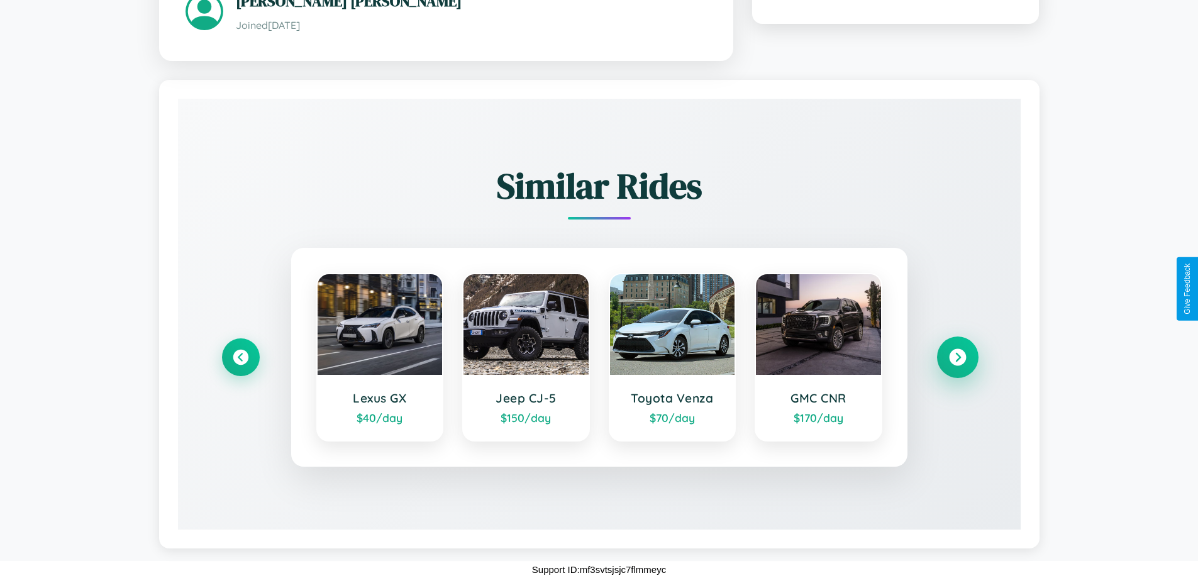 The height and width of the screenshot is (578, 1198). What do you see at coordinates (599, 569) in the screenshot?
I see `p: Support ID: mf3svtsjsjc7flmmeyc` at bounding box center [599, 569].